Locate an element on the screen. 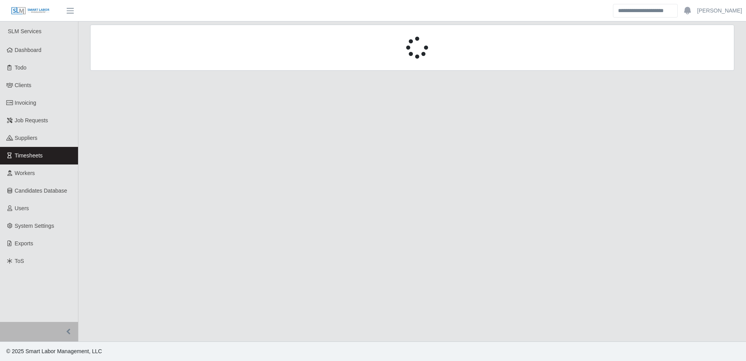  span: SLM Services is located at coordinates (25, 31).